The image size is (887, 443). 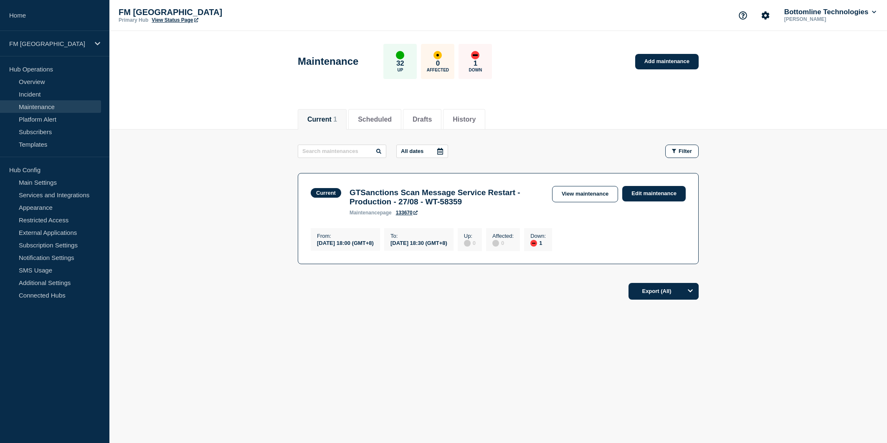 I want to click on div: affected, so click(x=438, y=55).